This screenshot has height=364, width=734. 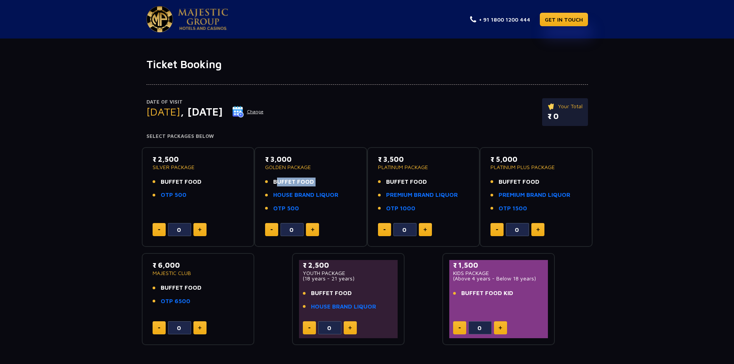 I want to click on p: ₹ 3,500, so click(x=424, y=159).